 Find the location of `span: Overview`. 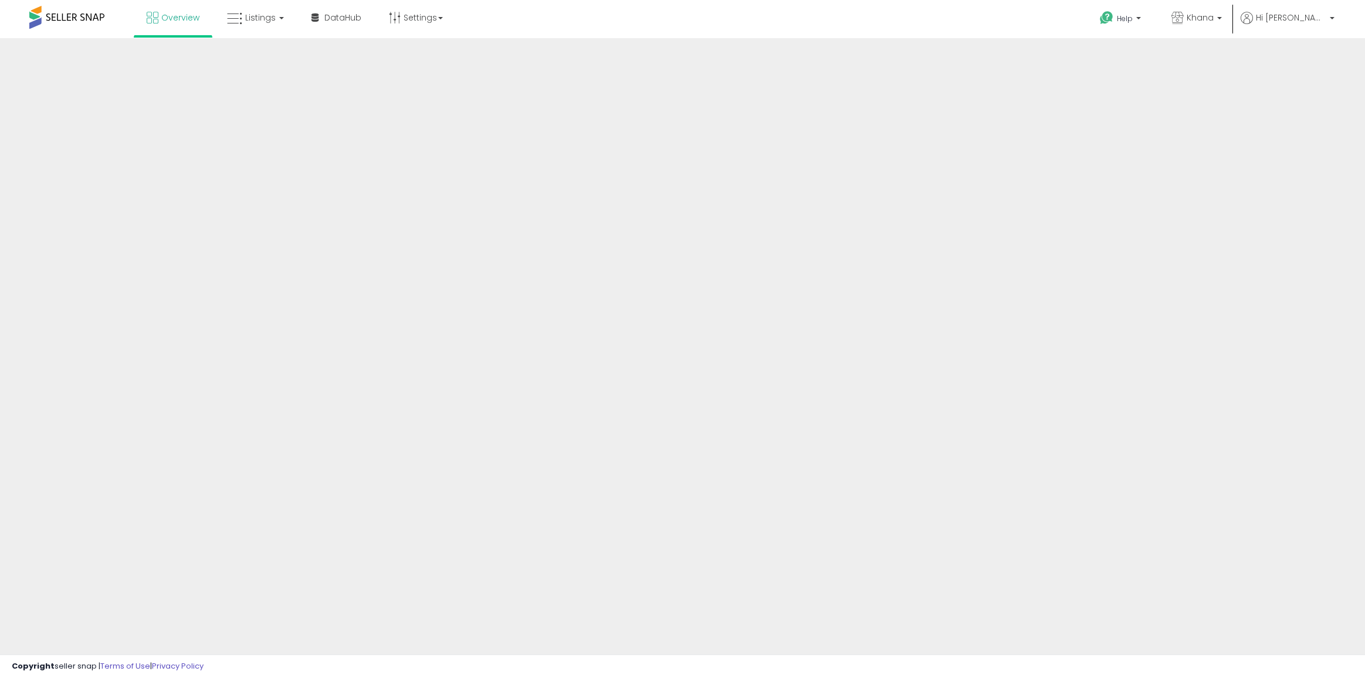

span: Overview is located at coordinates (180, 18).